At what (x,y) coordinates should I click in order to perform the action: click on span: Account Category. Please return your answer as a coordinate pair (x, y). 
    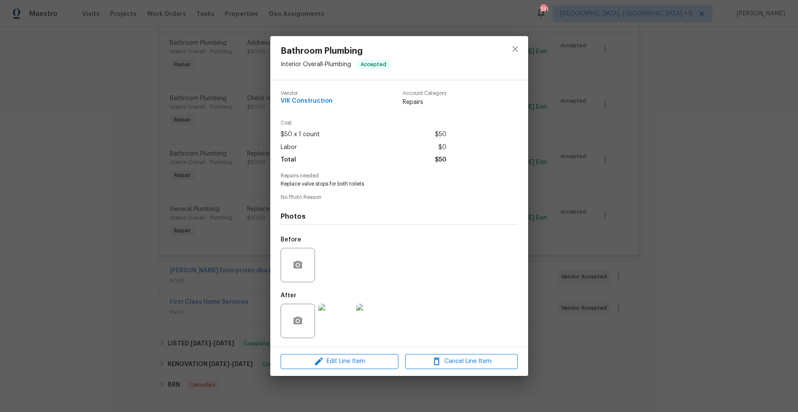
    Looking at the image, I should click on (425, 93).